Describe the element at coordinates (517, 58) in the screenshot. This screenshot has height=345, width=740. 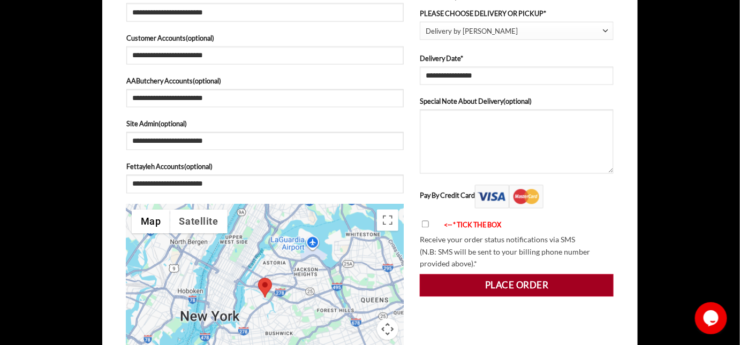
I see `label: Delivery Date` at that location.